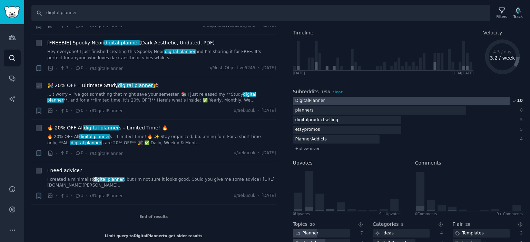 The image size is (530, 242). I want to click on div: 0 Comment s, so click(426, 214).